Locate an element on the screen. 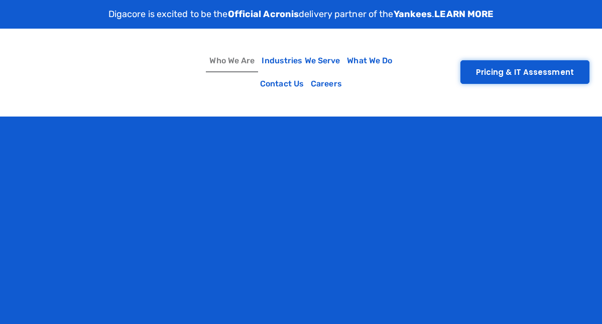 Image resolution: width=602 pixels, height=324 pixels. a: Who We Are is located at coordinates (232, 61).